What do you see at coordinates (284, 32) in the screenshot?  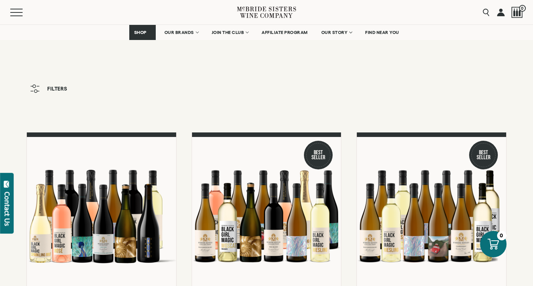 I see `a: AFFILIATE PROGRAM` at bounding box center [284, 32].